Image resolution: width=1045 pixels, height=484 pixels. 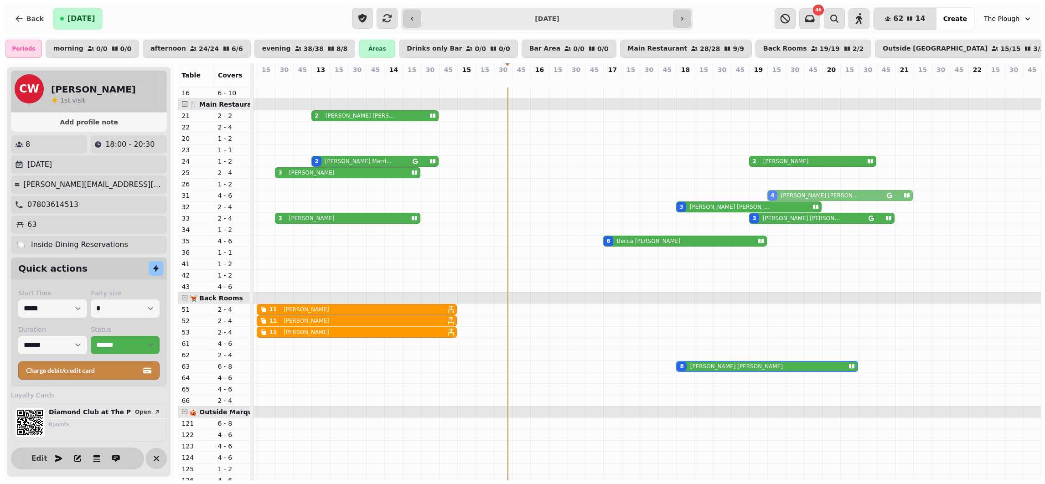 What do you see at coordinates (630, 81) in the screenshot?
I see `p: 2` at bounding box center [630, 81].